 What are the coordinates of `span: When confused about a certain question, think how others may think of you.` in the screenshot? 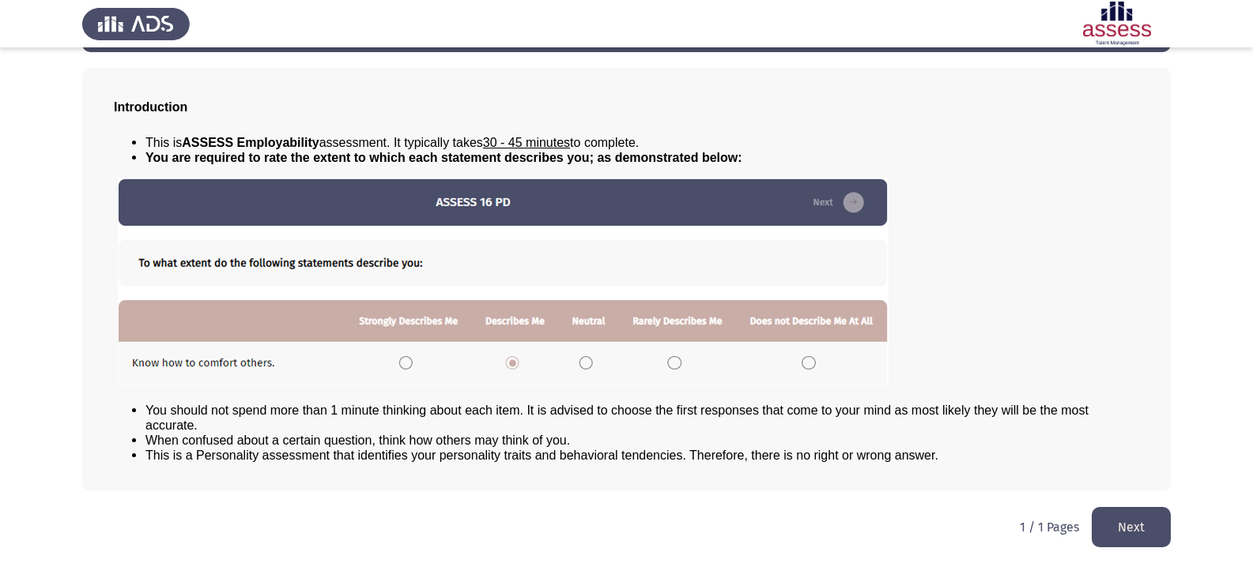 It's located at (357, 440).